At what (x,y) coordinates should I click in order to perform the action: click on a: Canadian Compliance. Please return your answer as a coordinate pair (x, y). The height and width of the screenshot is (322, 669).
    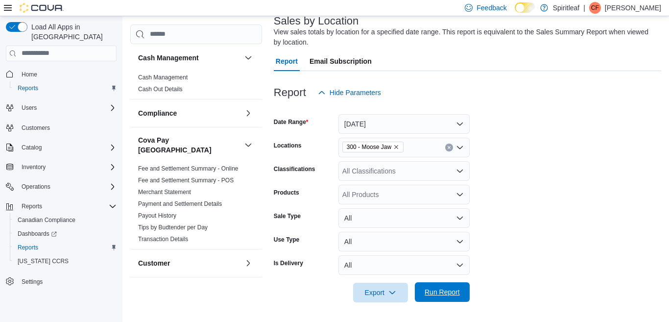
    Looking at the image, I should click on (47, 220).